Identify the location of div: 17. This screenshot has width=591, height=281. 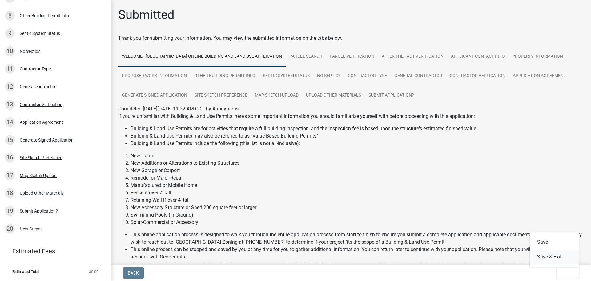
(10, 175).